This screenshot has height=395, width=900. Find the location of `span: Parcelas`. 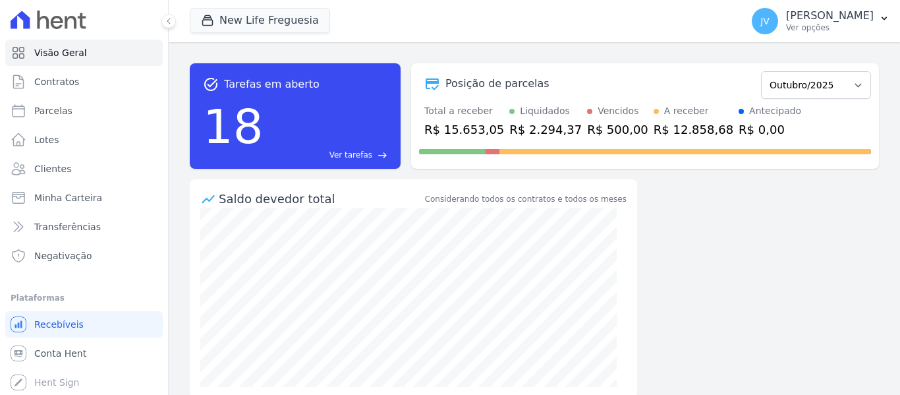

span: Parcelas is located at coordinates (53, 111).